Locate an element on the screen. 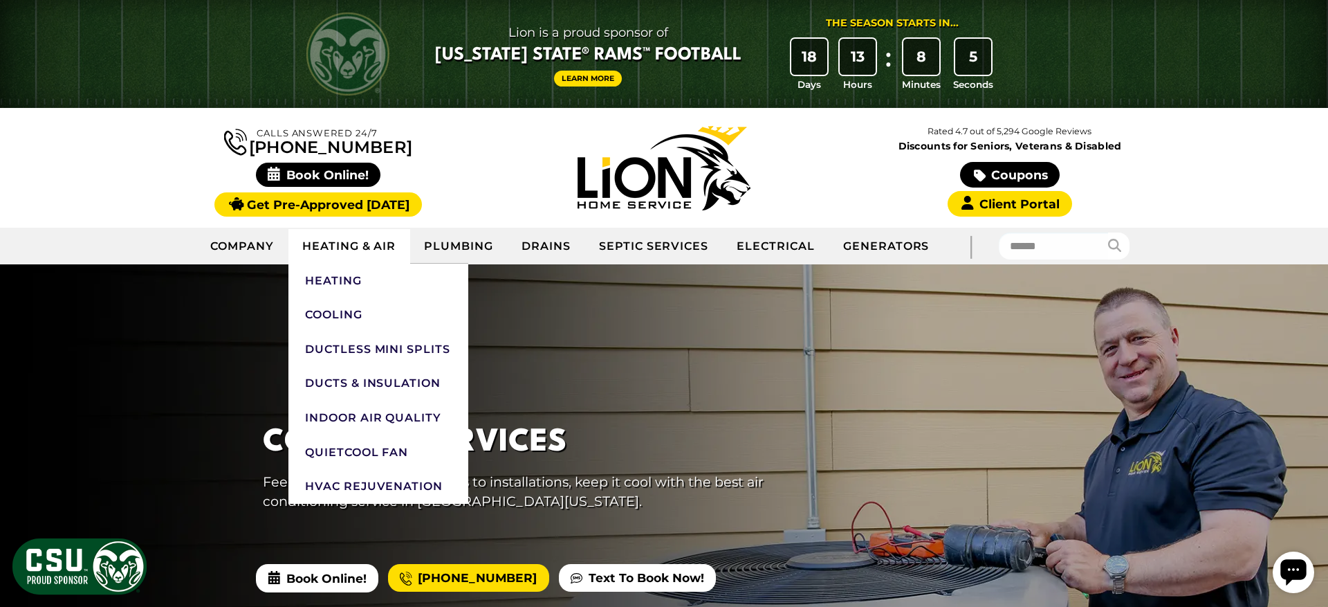 The image size is (1328, 607). a: Ducts & Insulation is located at coordinates (378, 383).